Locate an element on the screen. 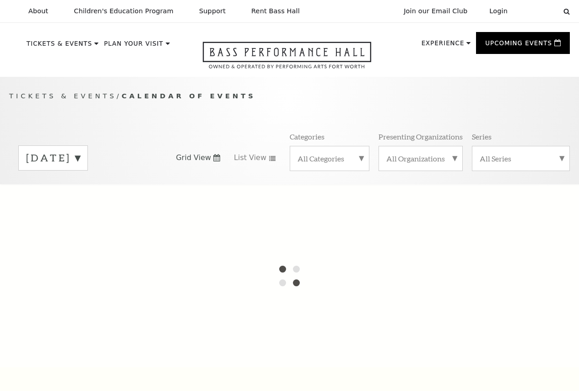  p: Presenting Organizations is located at coordinates (421, 136).